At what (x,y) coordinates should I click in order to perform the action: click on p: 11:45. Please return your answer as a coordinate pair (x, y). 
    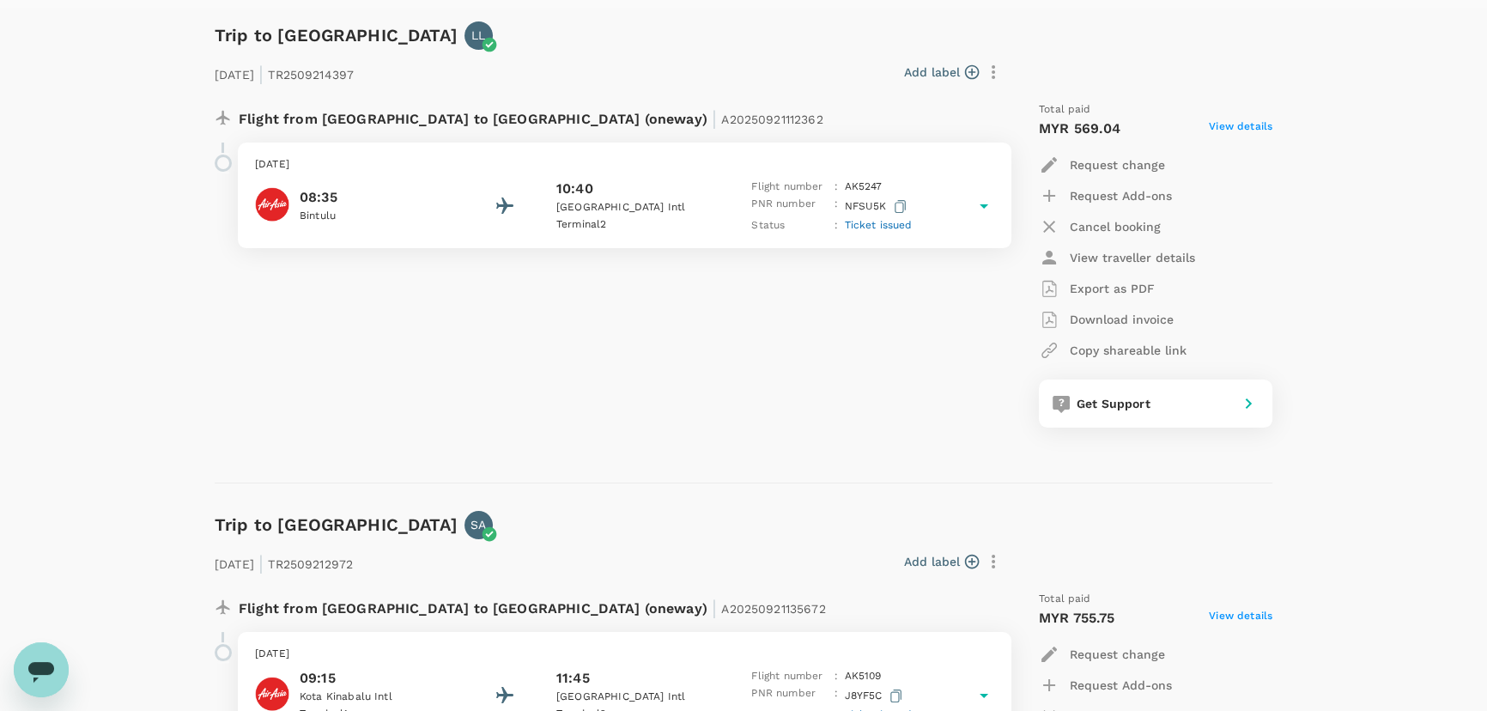
    Looking at the image, I should click on (573, 678).